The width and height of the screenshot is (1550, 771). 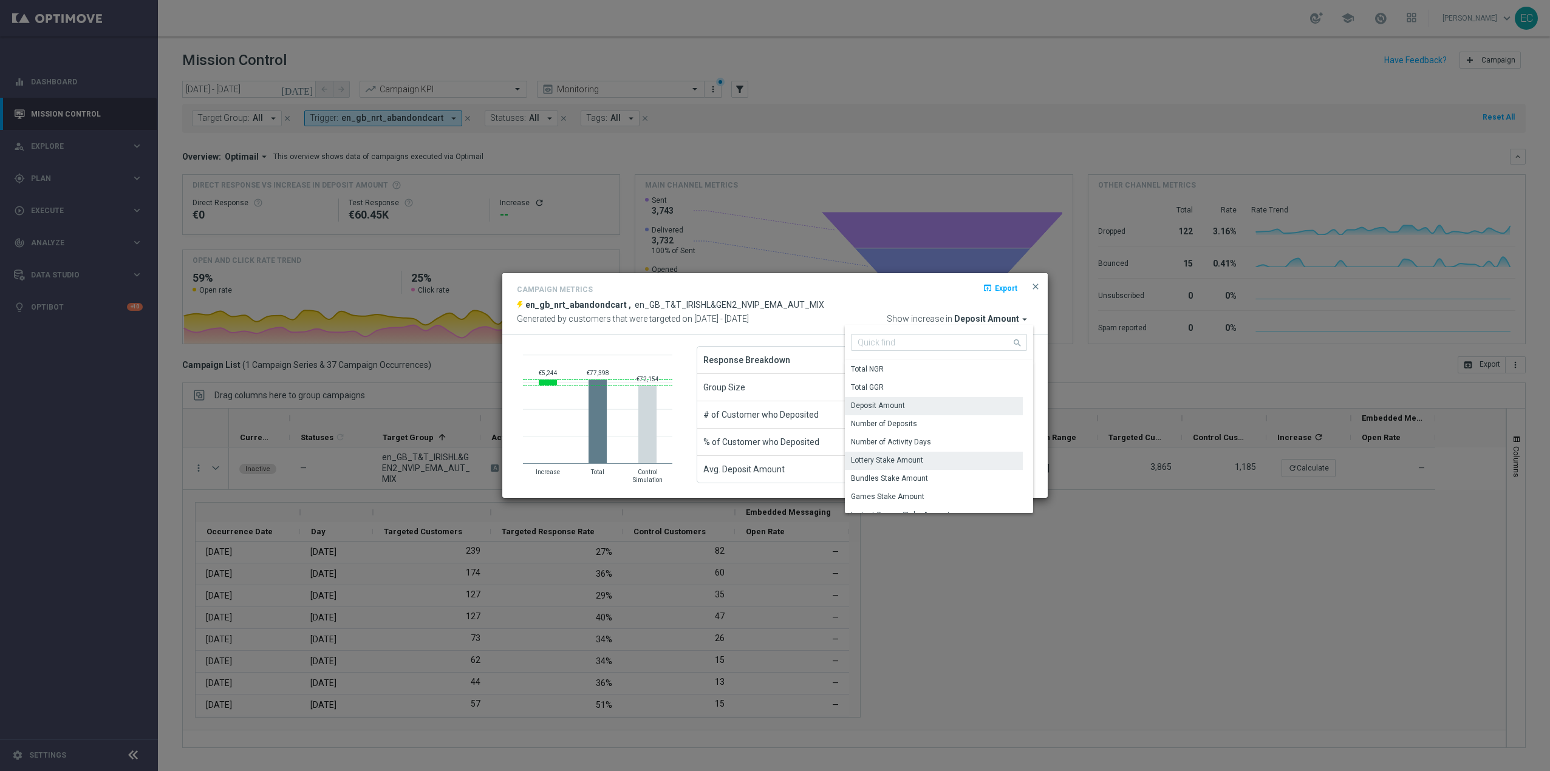 What do you see at coordinates (647, 379) in the screenshot?
I see `text: €72,154` at bounding box center [647, 379].